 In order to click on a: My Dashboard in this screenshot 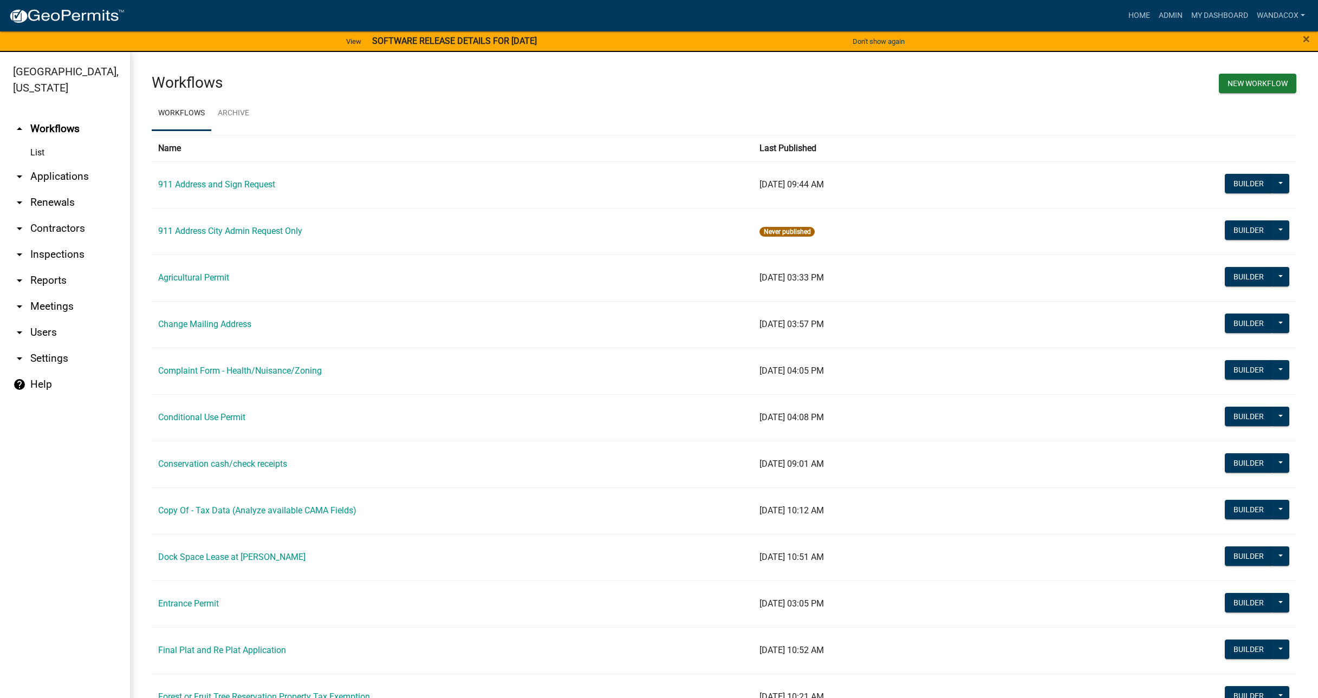, I will do `click(1219, 16)`.